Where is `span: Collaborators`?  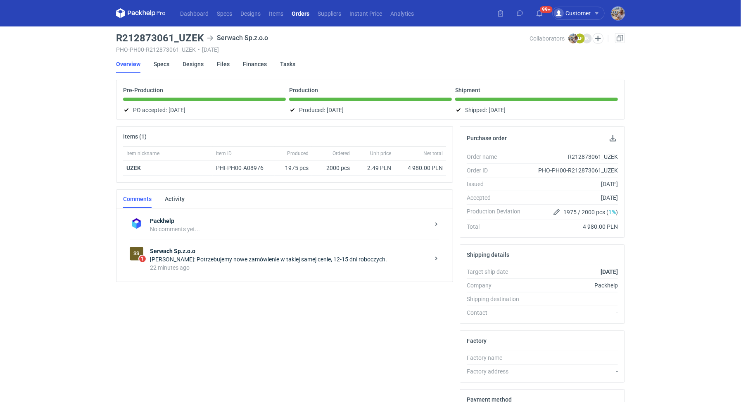 span: Collaborators is located at coordinates (547, 38).